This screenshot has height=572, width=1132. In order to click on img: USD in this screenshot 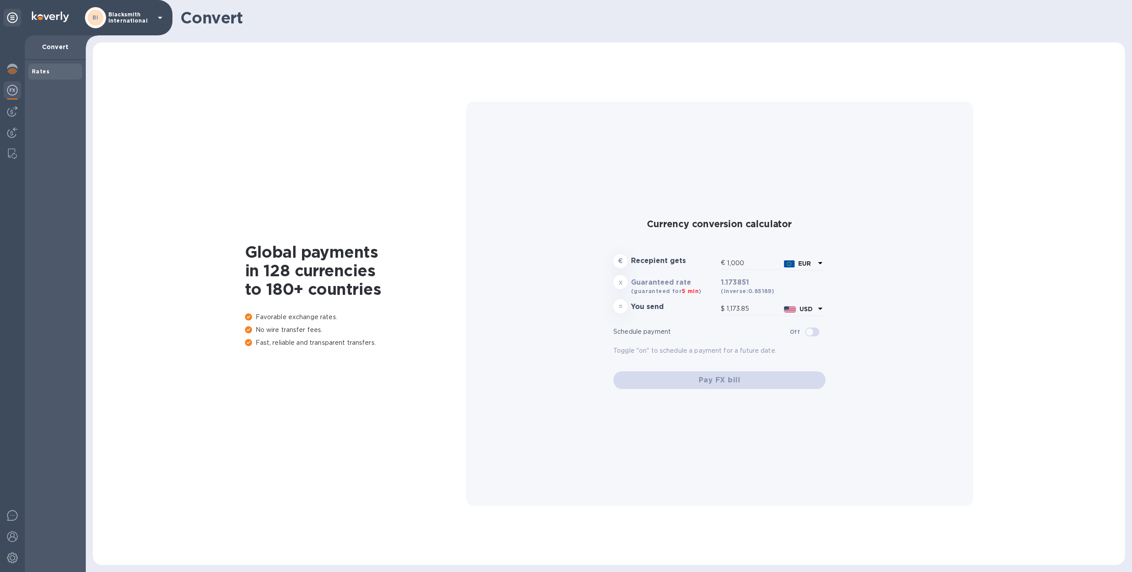, I will do `click(790, 310)`.